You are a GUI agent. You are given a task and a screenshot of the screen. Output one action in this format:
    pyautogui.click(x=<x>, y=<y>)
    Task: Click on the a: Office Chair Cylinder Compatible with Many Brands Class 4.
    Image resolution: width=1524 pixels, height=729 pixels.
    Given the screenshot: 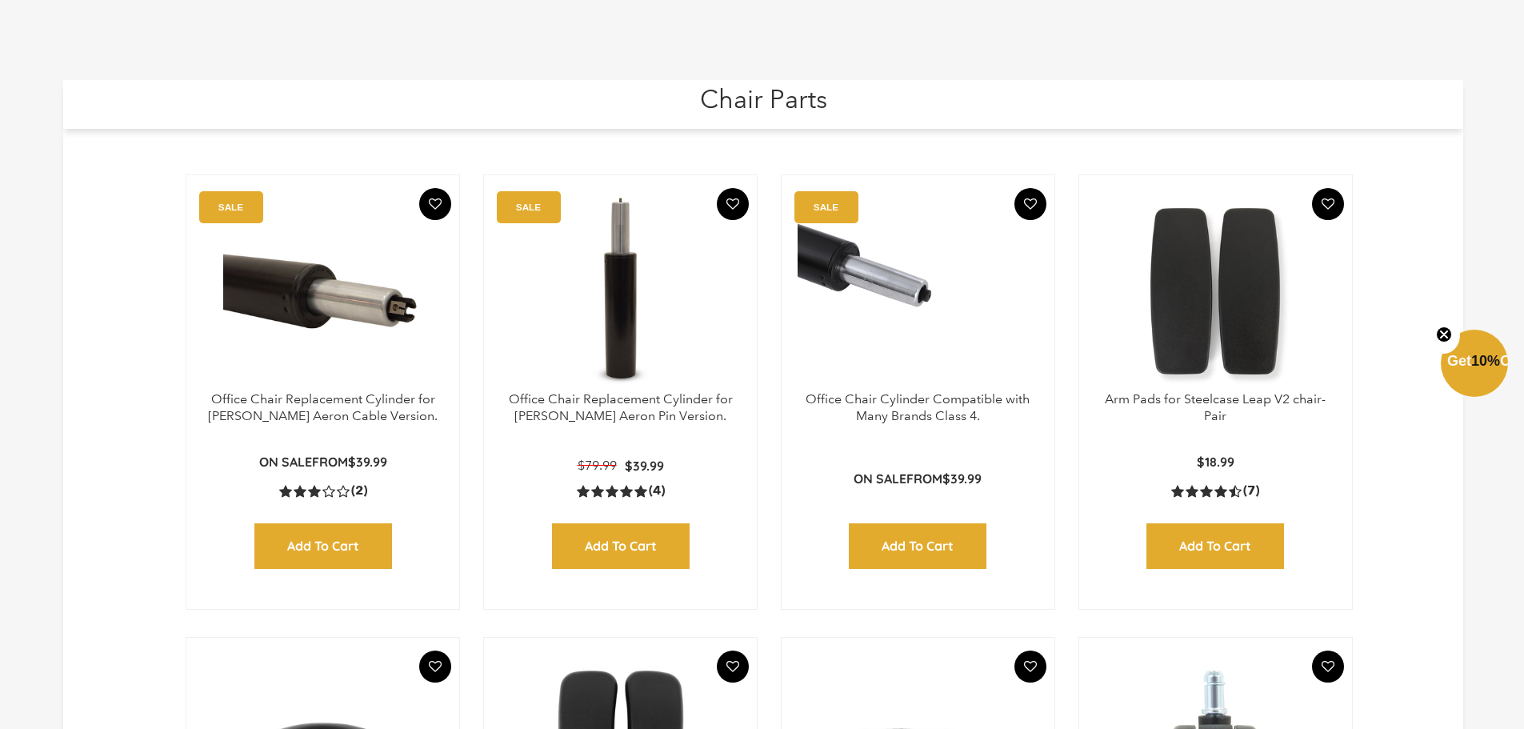 What is the action you would take?
    pyautogui.click(x=918, y=407)
    